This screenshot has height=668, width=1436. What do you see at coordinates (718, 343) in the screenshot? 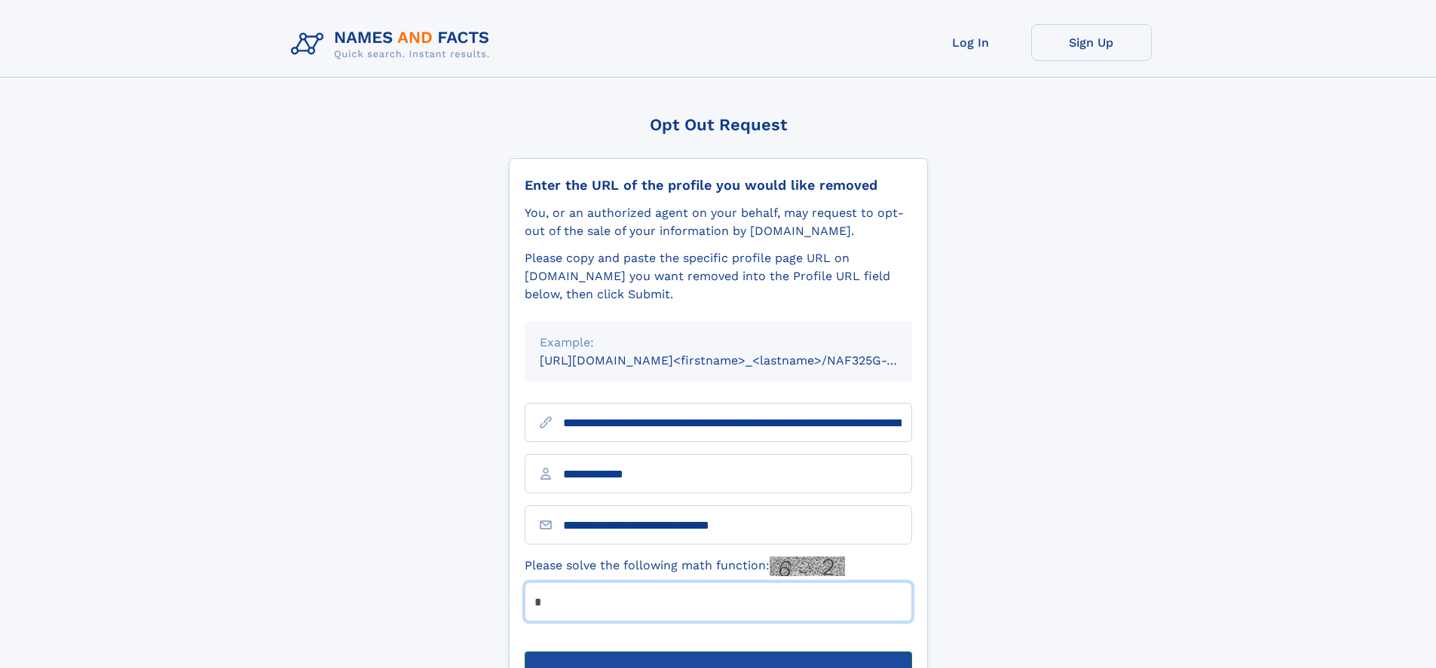
I see `div: Example:` at bounding box center [718, 343].